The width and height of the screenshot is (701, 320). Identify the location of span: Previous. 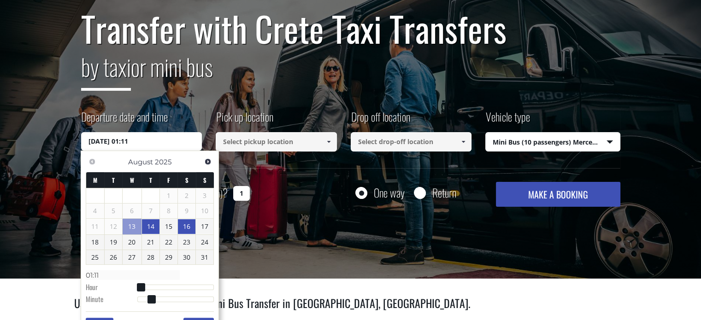
(92, 162).